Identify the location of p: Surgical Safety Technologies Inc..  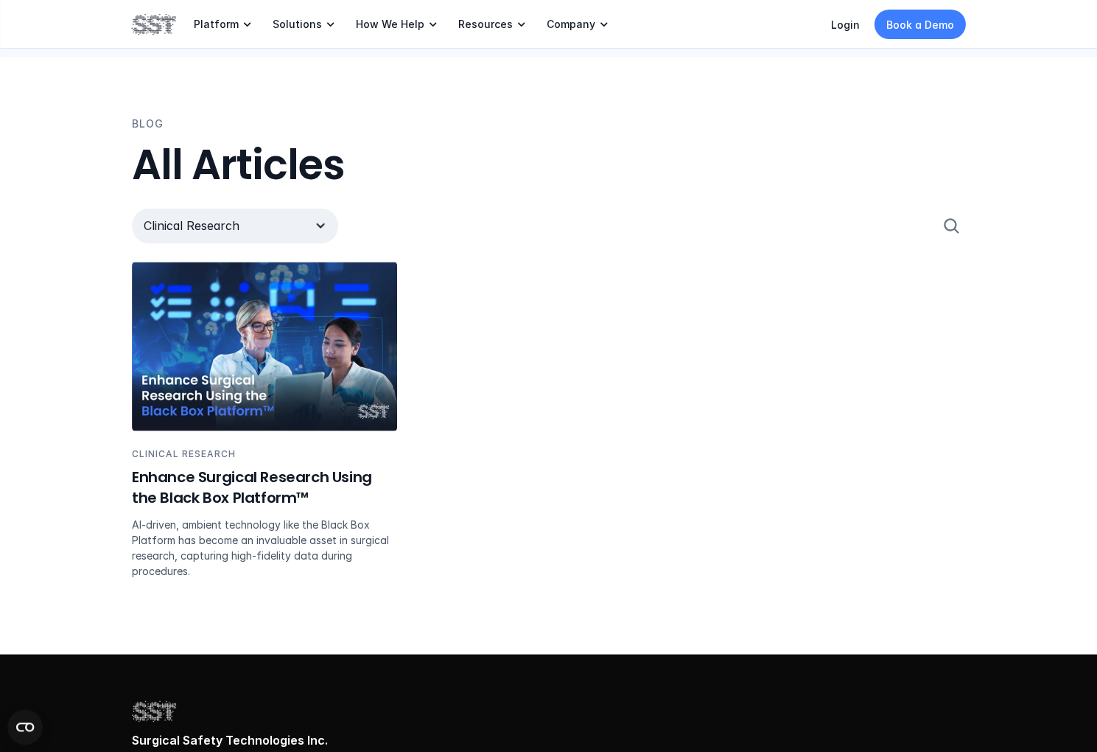
(549, 739).